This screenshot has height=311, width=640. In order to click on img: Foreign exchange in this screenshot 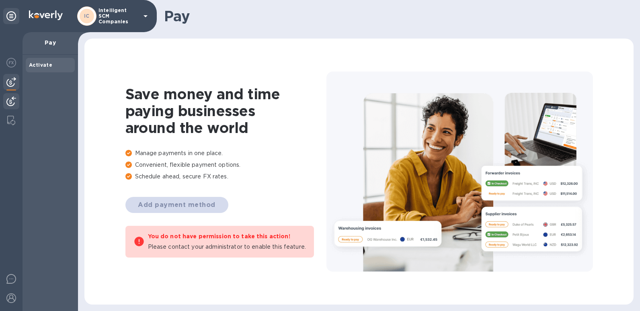, I will do `click(11, 63)`.